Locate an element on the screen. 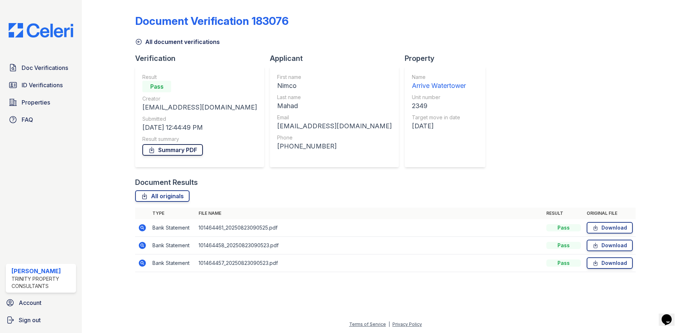 Image resolution: width=689 pixels, height=333 pixels. a: Terms of Service is located at coordinates (368, 324).